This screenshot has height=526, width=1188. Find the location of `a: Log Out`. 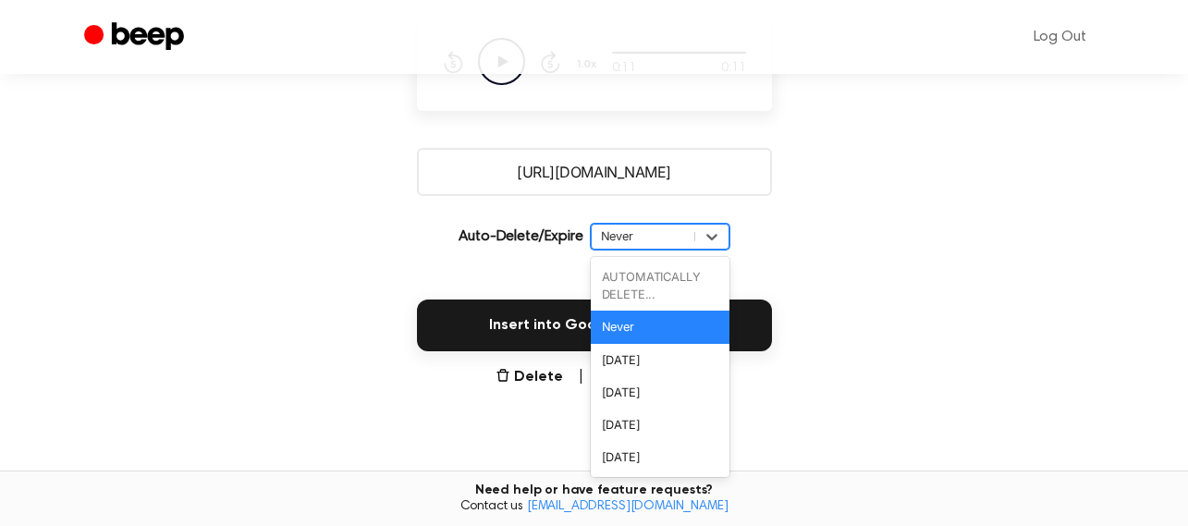

a: Log Out is located at coordinates (1059, 37).